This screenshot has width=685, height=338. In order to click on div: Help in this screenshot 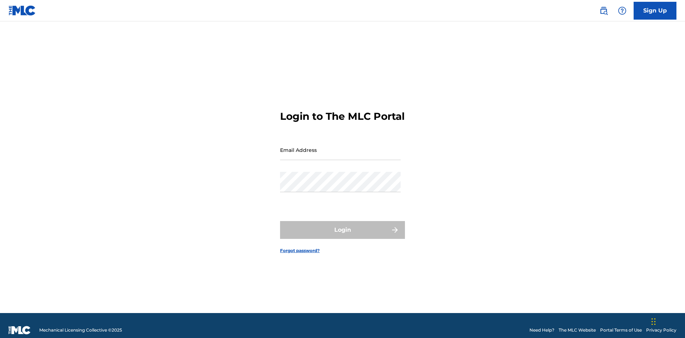, I will do `click(622, 11)`.